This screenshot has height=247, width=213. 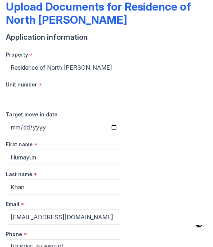 I want to click on label: Property, so click(x=17, y=55).